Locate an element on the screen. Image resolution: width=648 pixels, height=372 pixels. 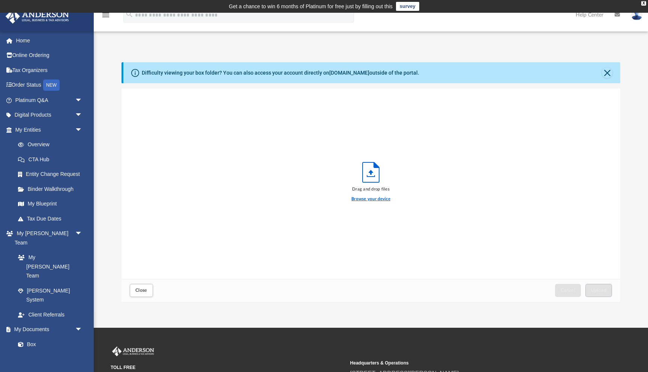
a: survey is located at coordinates (408, 6).